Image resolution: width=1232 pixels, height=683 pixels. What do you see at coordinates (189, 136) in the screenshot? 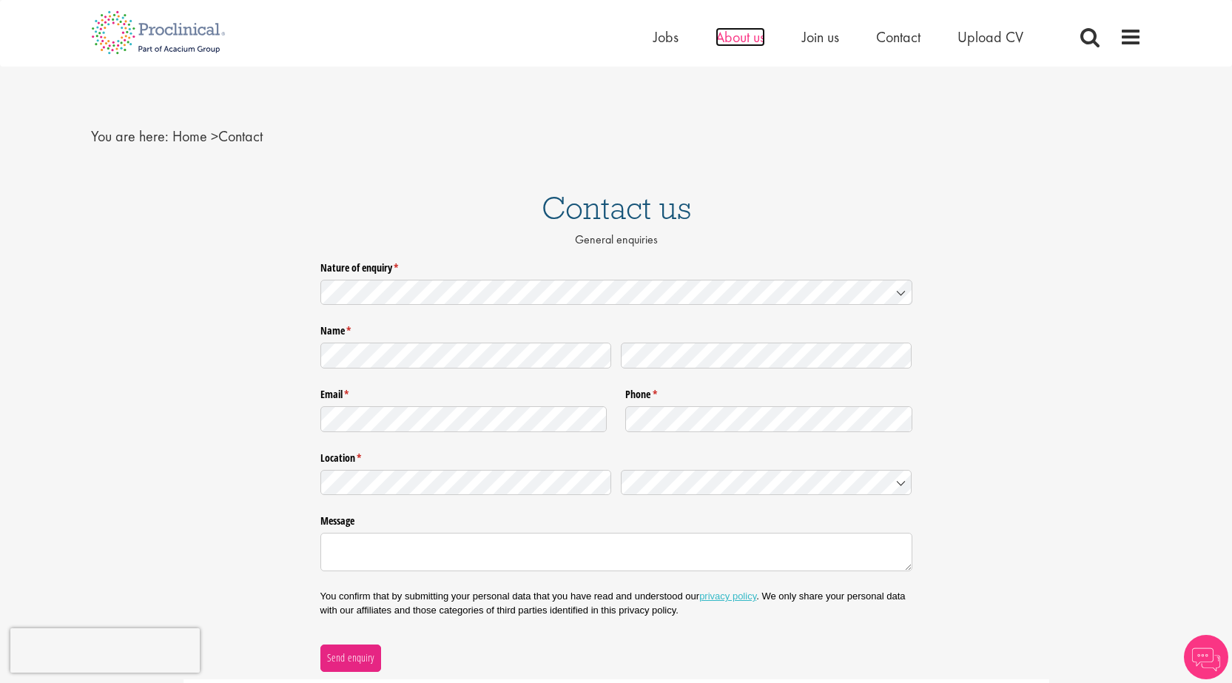
I see `a: breadcrumb link to Home` at bounding box center [189, 136].